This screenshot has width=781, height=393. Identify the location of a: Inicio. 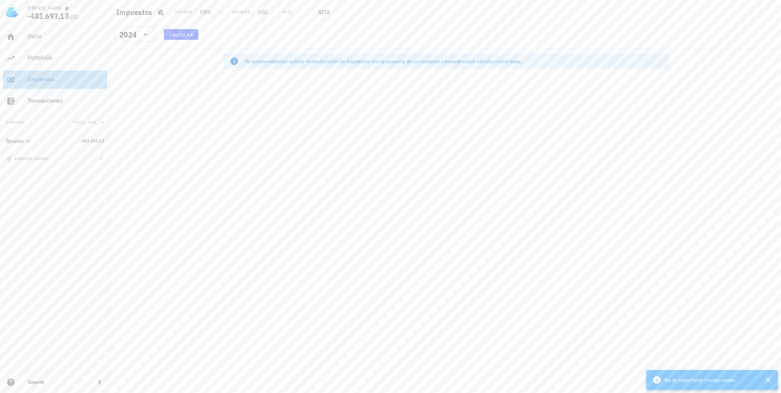
(55, 37).